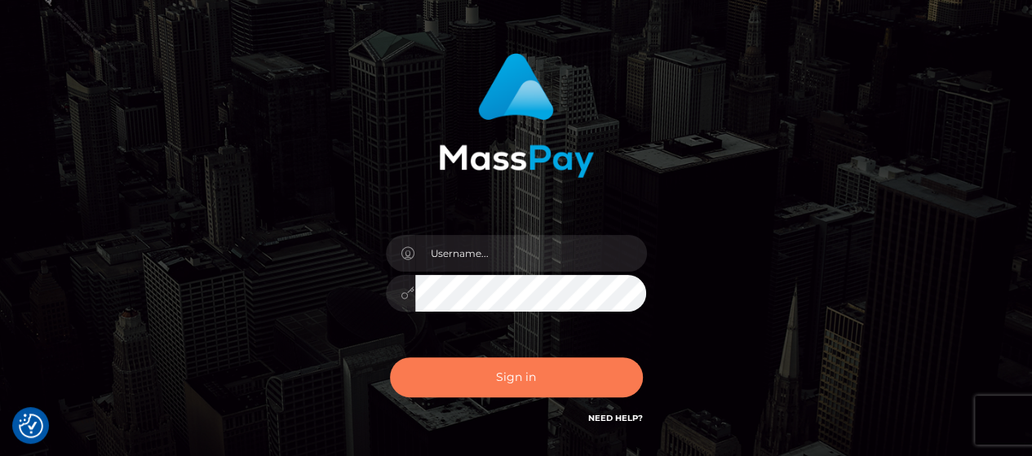 The height and width of the screenshot is (456, 1032). I want to click on a: Need Help?, so click(615, 418).